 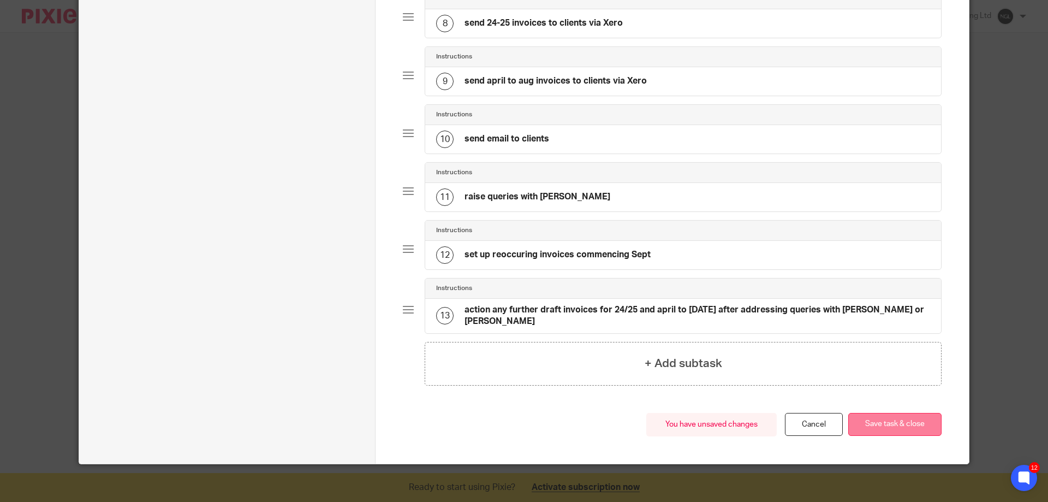 I want to click on h4: + Add subtask, so click(x=683, y=363).